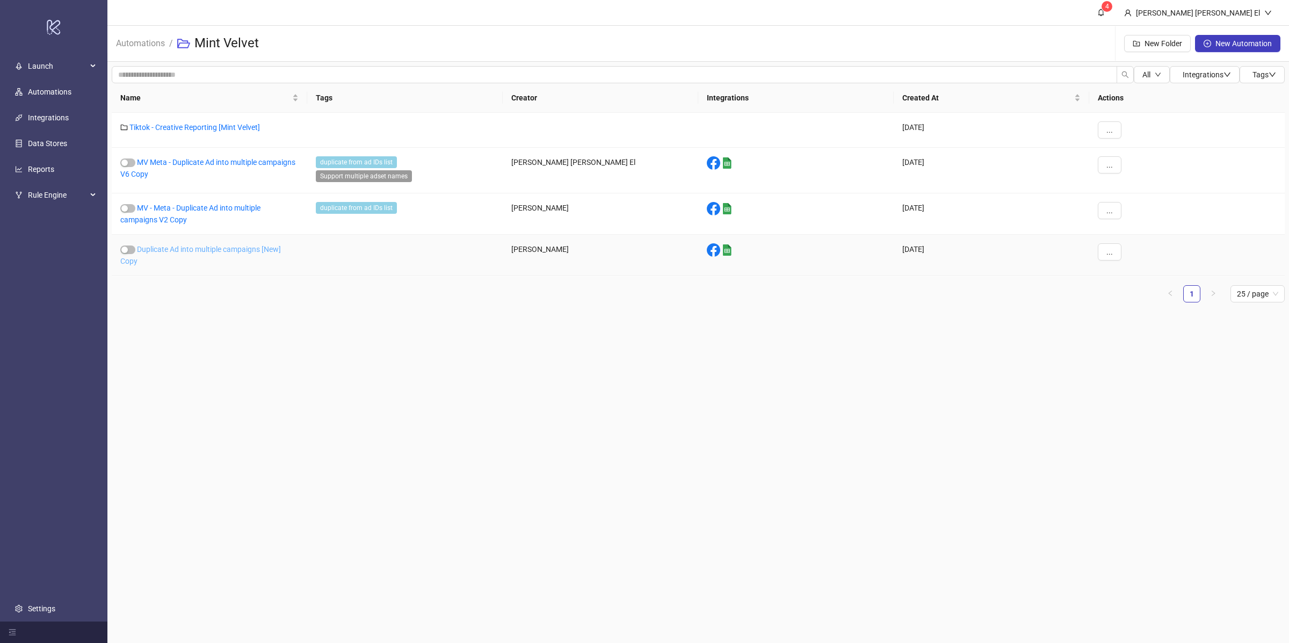  What do you see at coordinates (48, 118) in the screenshot?
I see `a: Integrations` at bounding box center [48, 118].